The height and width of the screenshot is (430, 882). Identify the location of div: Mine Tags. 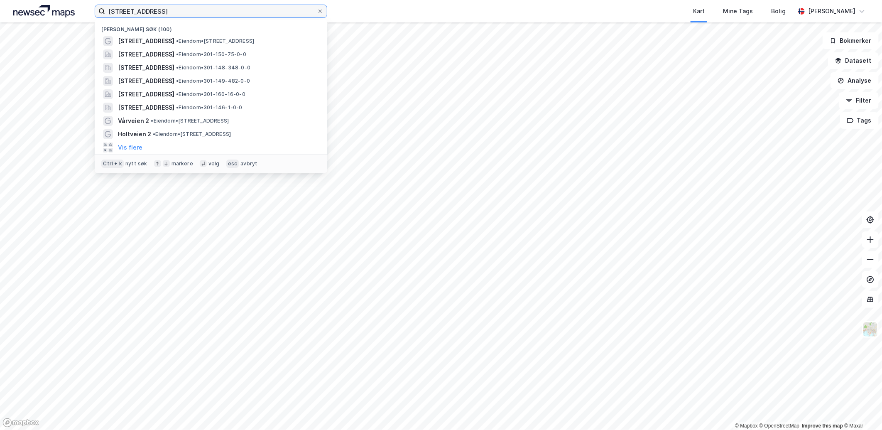
(738, 11).